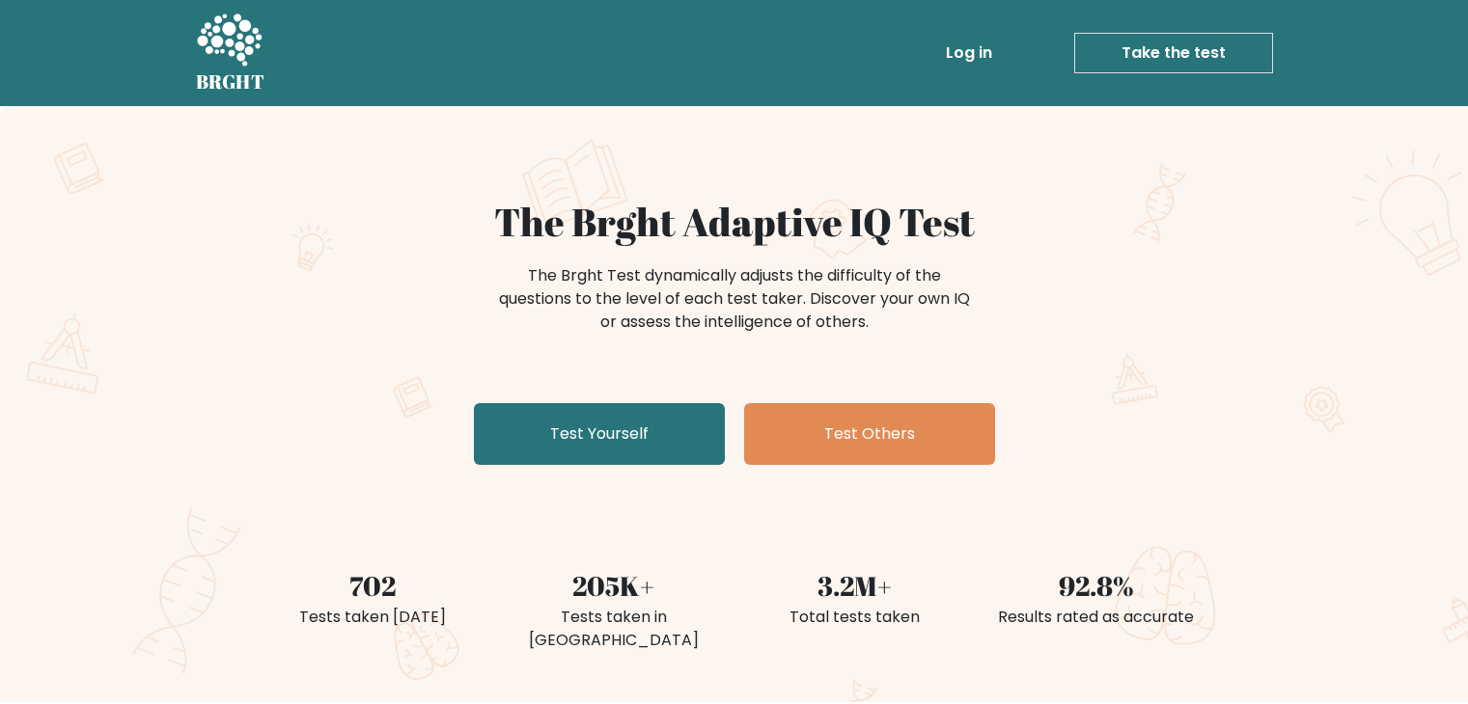 The height and width of the screenshot is (704, 1468). Describe the element at coordinates (1096, 586) in the screenshot. I see `div: 92.8%` at that location.